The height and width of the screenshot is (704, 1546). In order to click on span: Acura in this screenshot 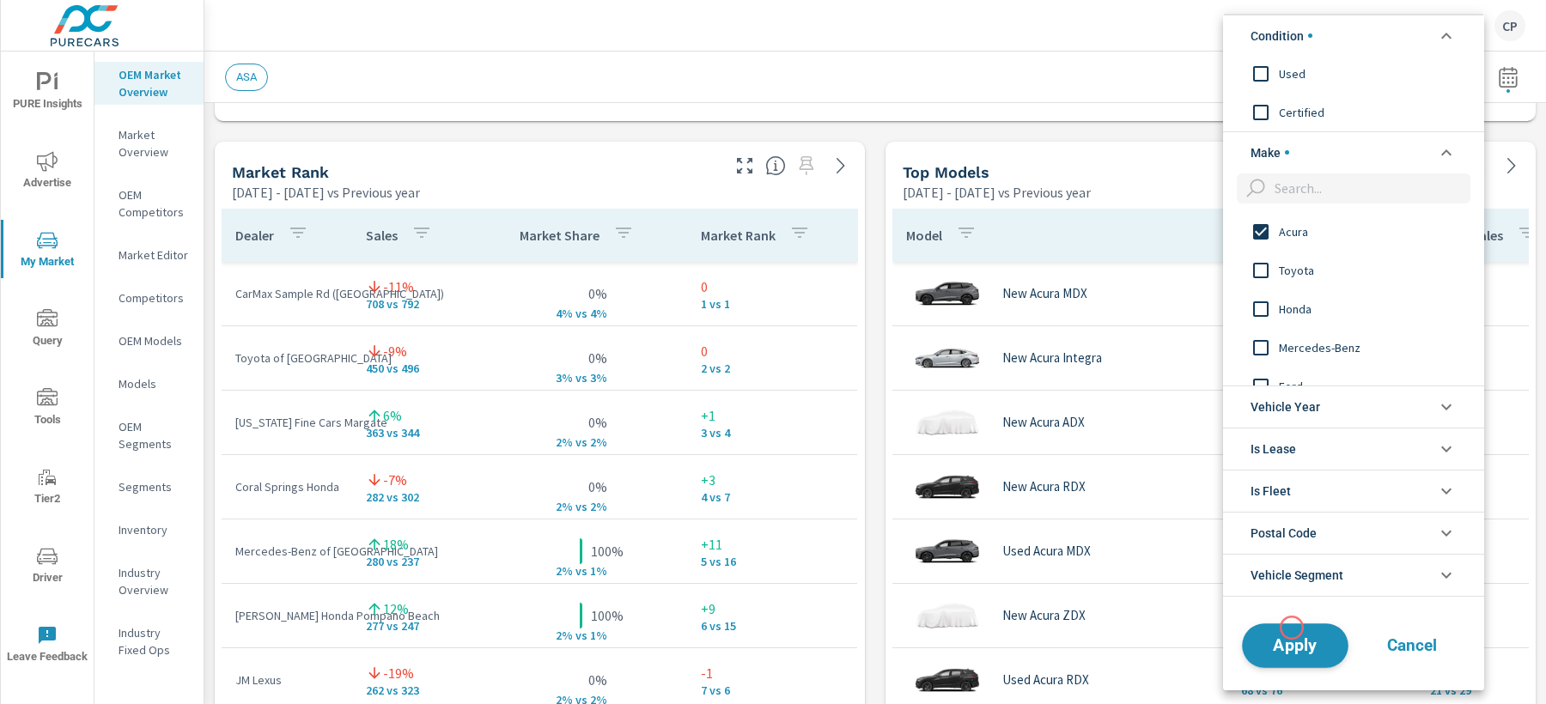, I will do `click(1372, 231)`.